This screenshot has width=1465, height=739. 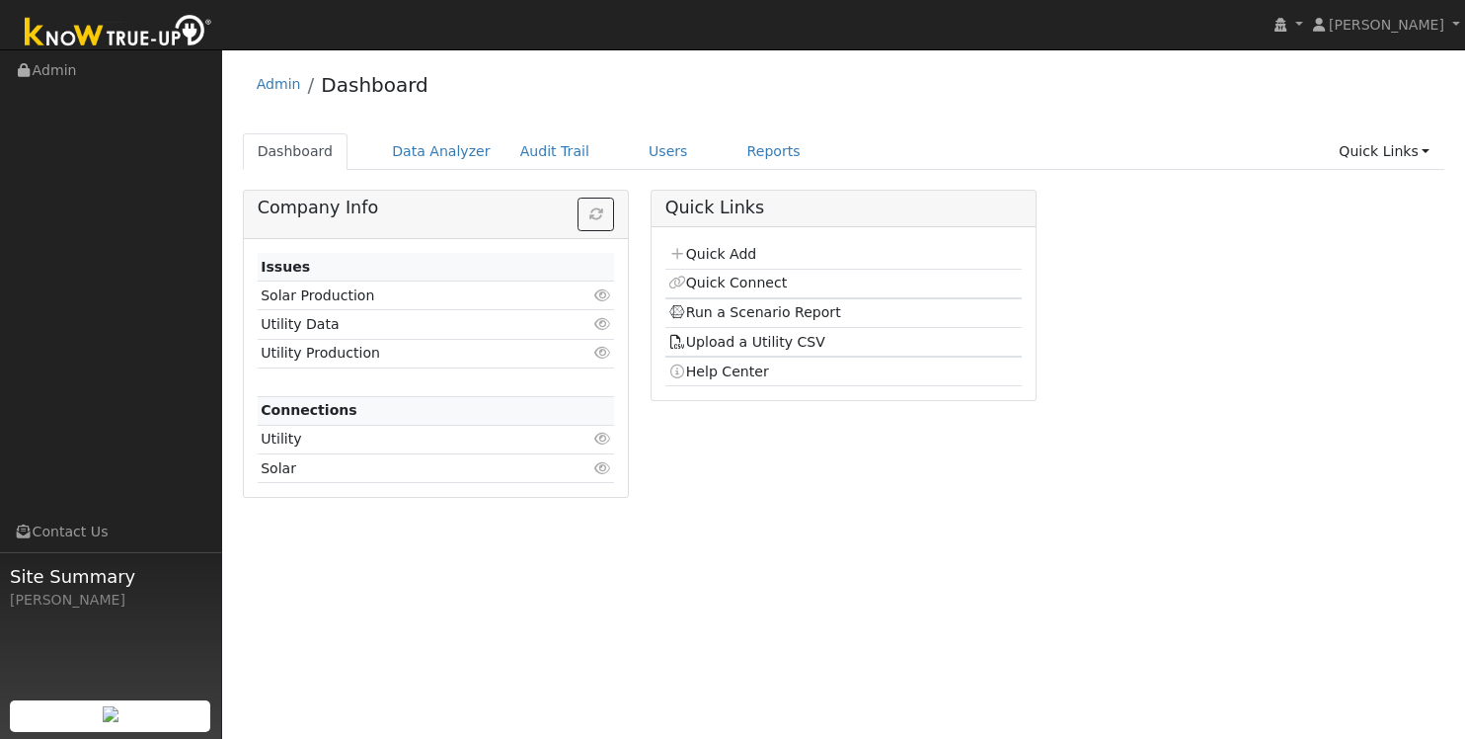 I want to click on strong: Issues, so click(x=285, y=267).